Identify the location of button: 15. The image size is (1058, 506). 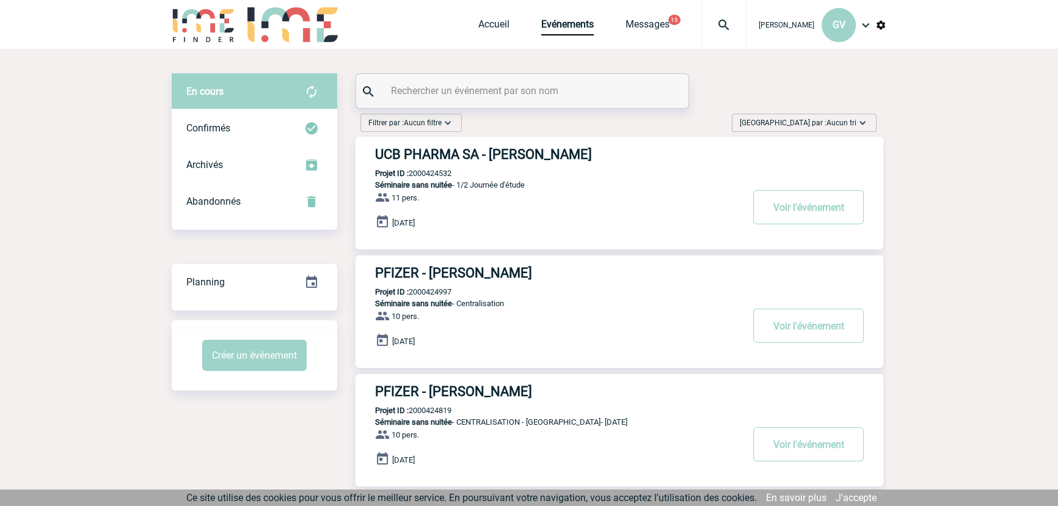
(674, 20).